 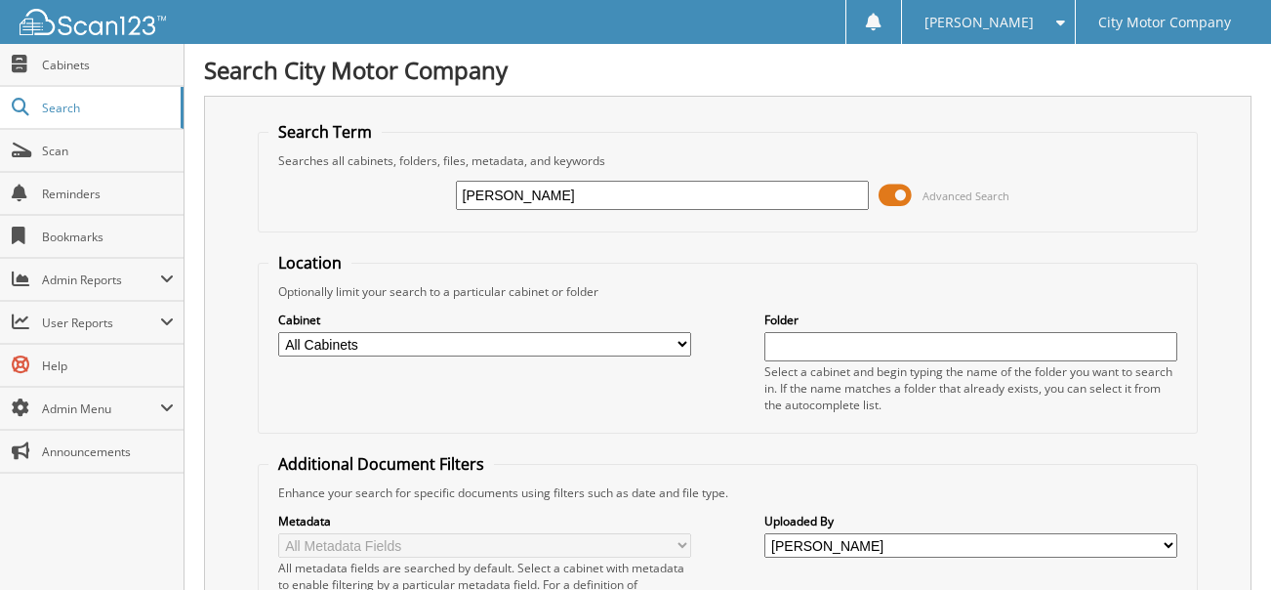 What do you see at coordinates (93, 21) in the screenshot?
I see `img: scan123-logo-white.svg` at bounding box center [93, 21].